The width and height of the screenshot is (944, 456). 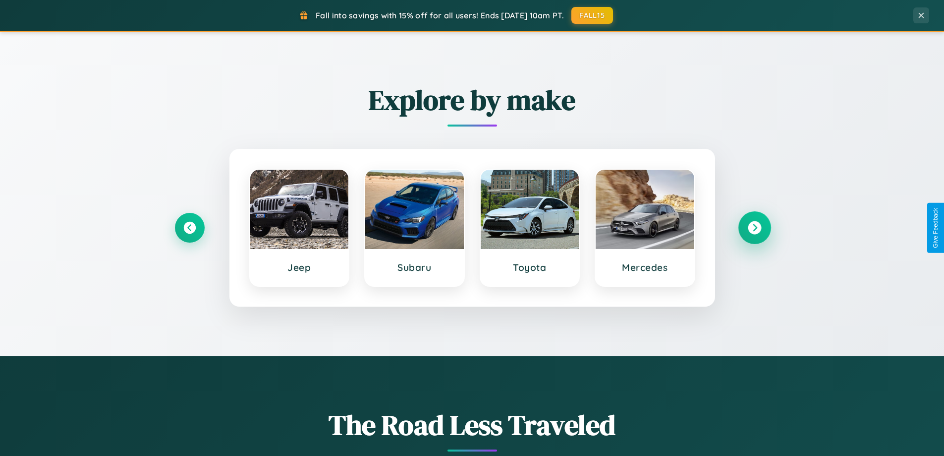 What do you see at coordinates (530, 267) in the screenshot?
I see `h3: Toyota` at bounding box center [530, 267].